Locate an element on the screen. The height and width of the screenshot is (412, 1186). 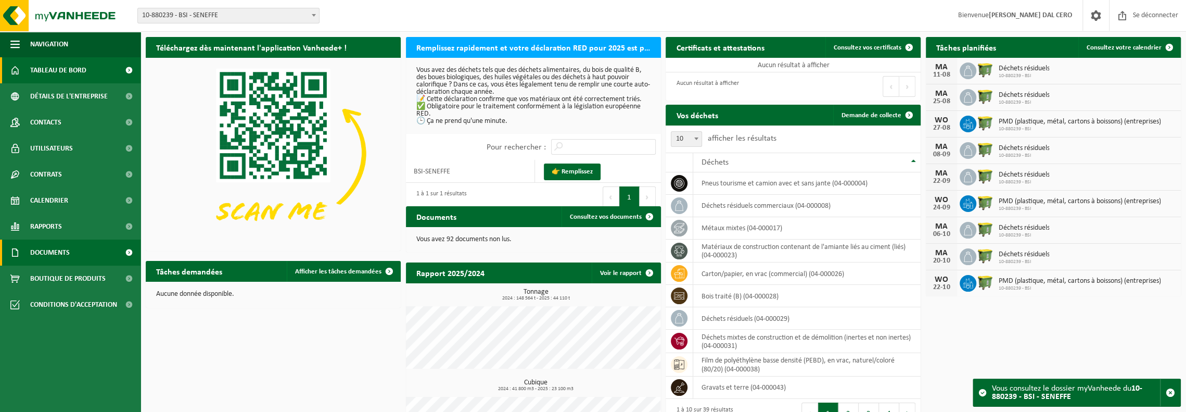
span: 10-880239 - BSI - SENEFFE is located at coordinates (229, 16).